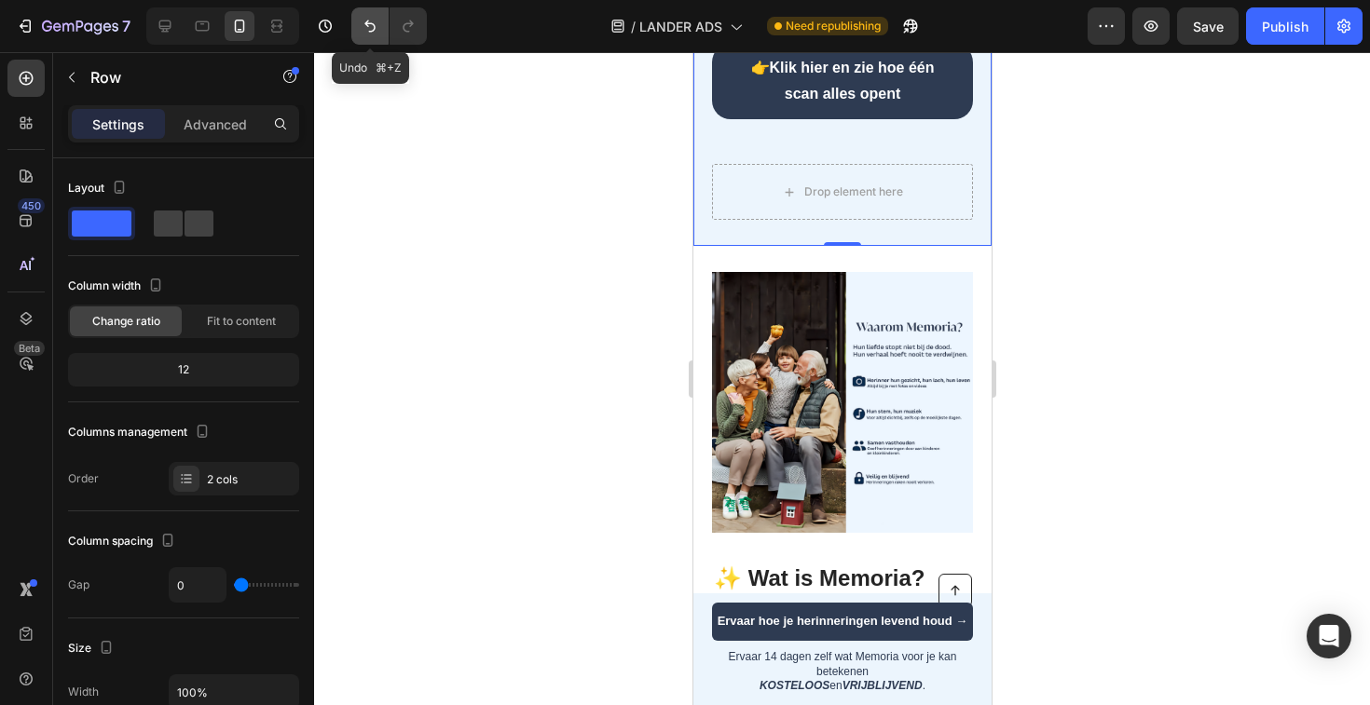 The image size is (1370, 705). What do you see at coordinates (73, 26) in the screenshot?
I see `button: 7` at bounding box center [73, 26].